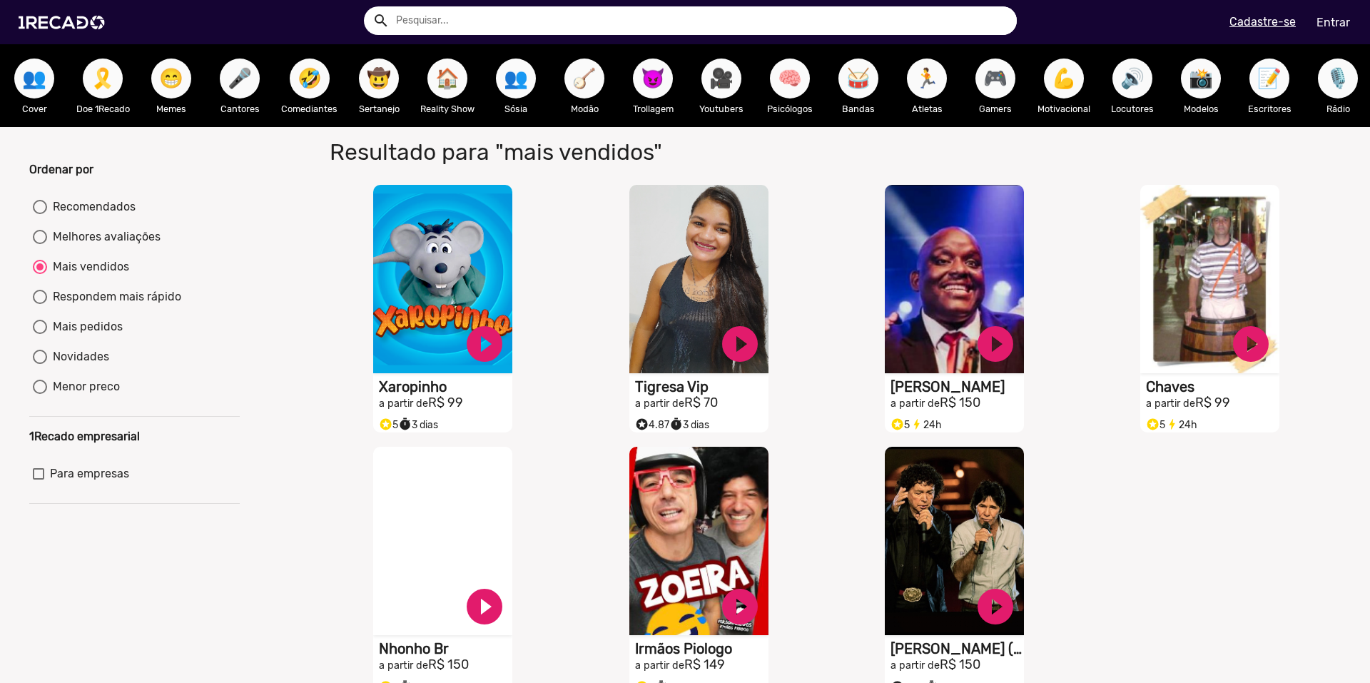  I want to click on p: Locutores, so click(1133, 108).